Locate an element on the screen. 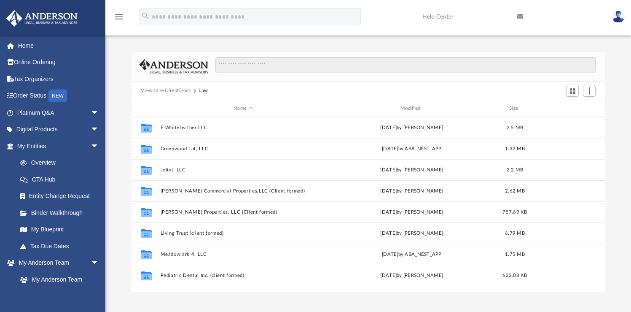 The width and height of the screenshot is (631, 312). div: Name is located at coordinates (243, 108).